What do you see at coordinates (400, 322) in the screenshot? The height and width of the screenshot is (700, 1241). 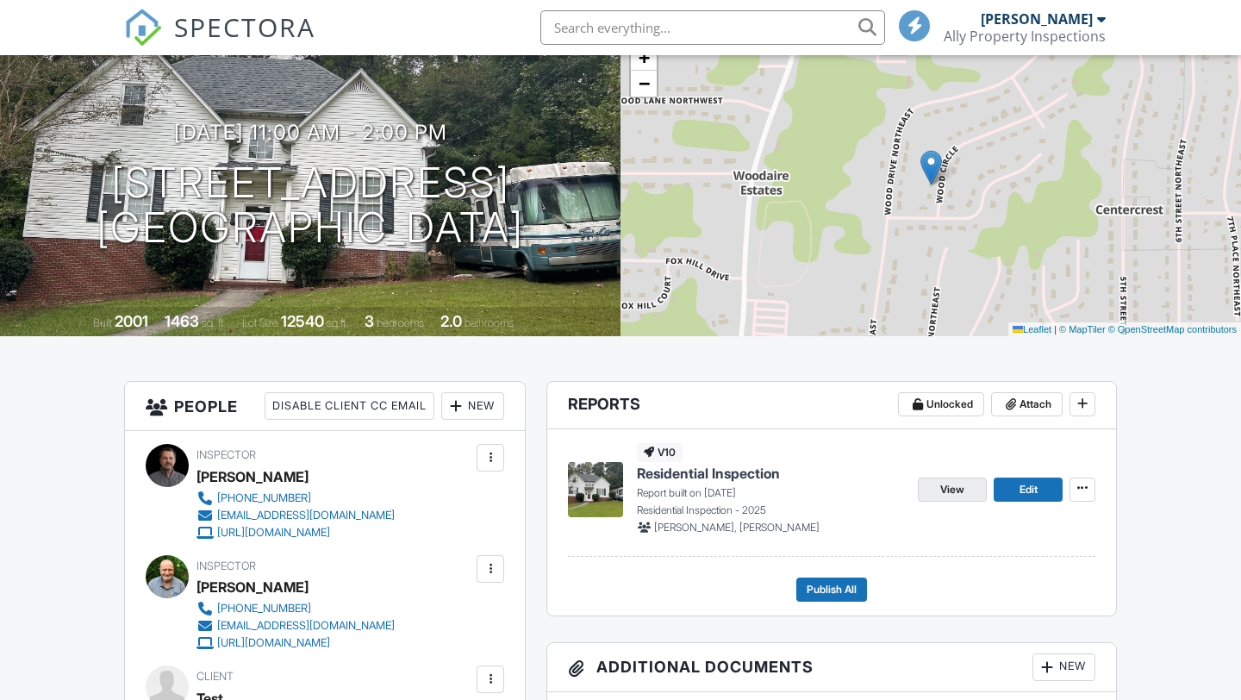 I see `span: bedrooms` at bounding box center [400, 322].